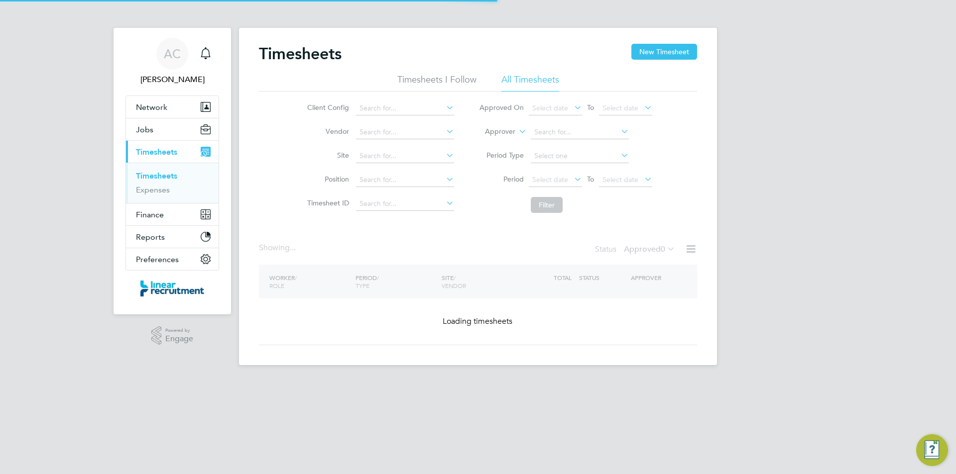 This screenshot has width=956, height=474. What do you see at coordinates (179, 330) in the screenshot?
I see `span: Powered by` at bounding box center [179, 330].